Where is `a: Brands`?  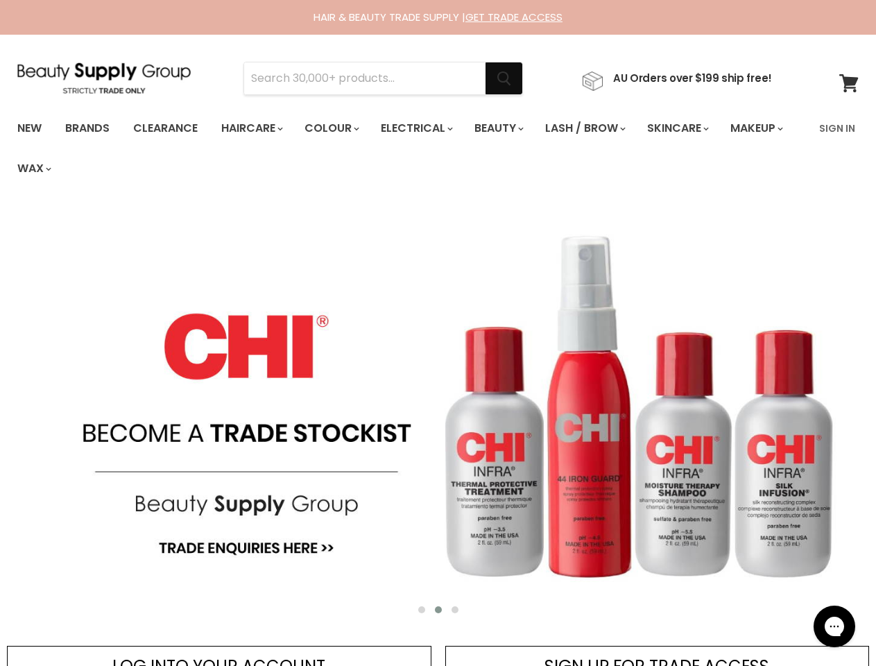 a: Brands is located at coordinates (87, 128).